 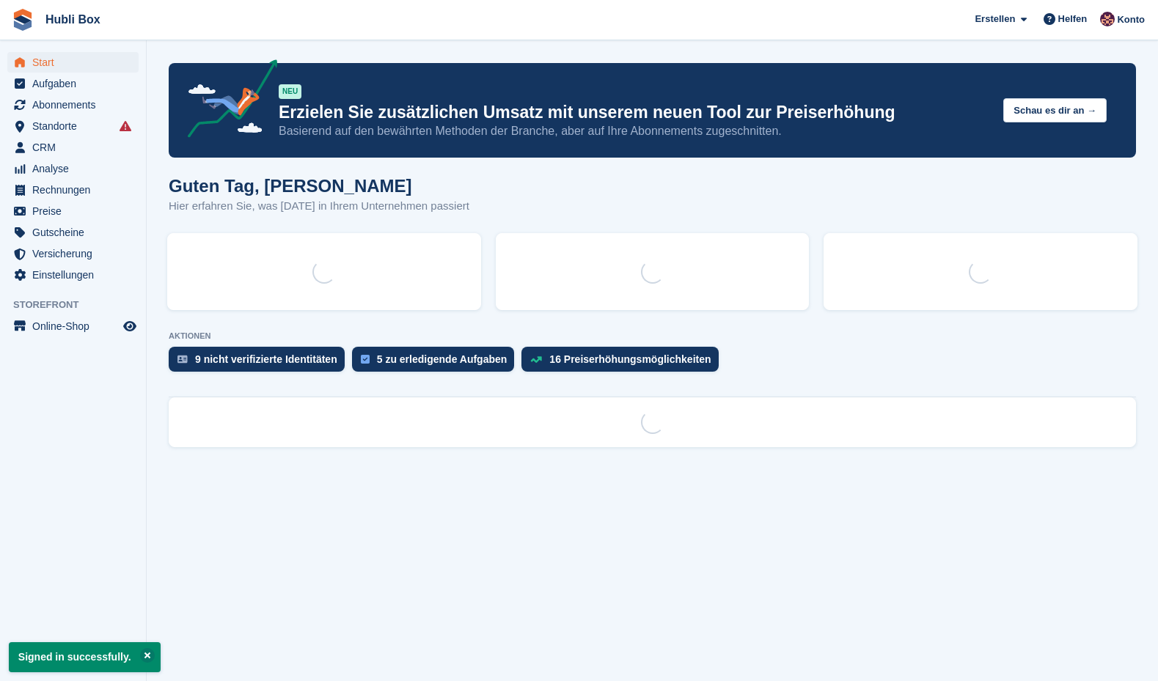 I want to click on img: task-75834270c22a3079a89374b754ae025e5fb1db73e45f91037f5363f120a921f8.svg, so click(x=365, y=359).